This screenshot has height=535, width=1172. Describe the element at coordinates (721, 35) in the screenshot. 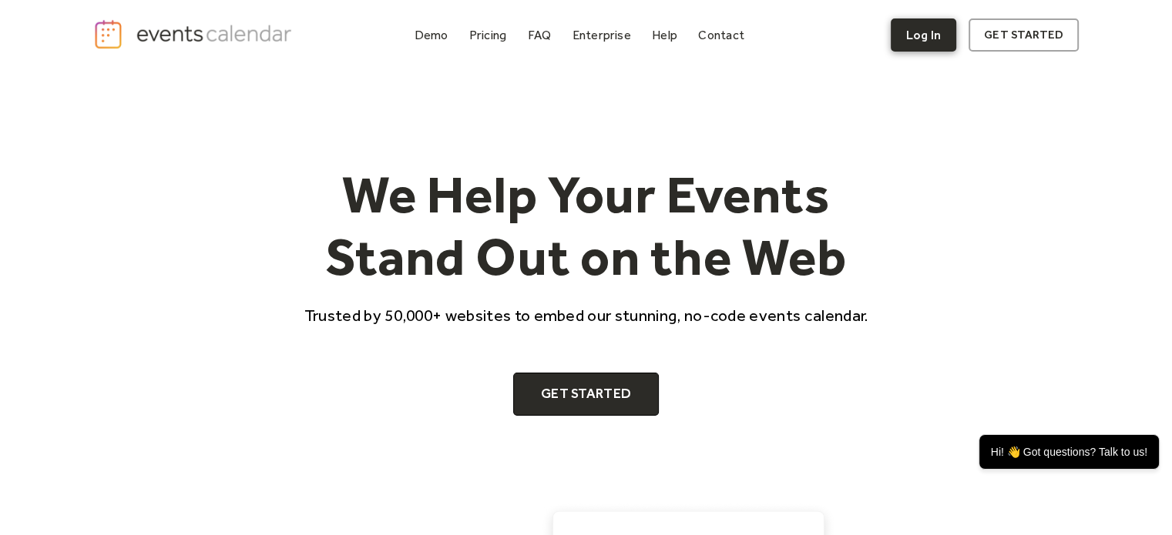

I see `div: Contact` at that location.